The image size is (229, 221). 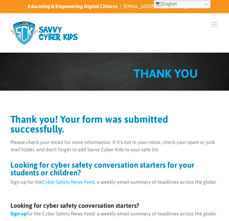 What do you see at coordinates (215, 24) in the screenshot?
I see `a: Toggle mobile menu` at bounding box center [215, 24].